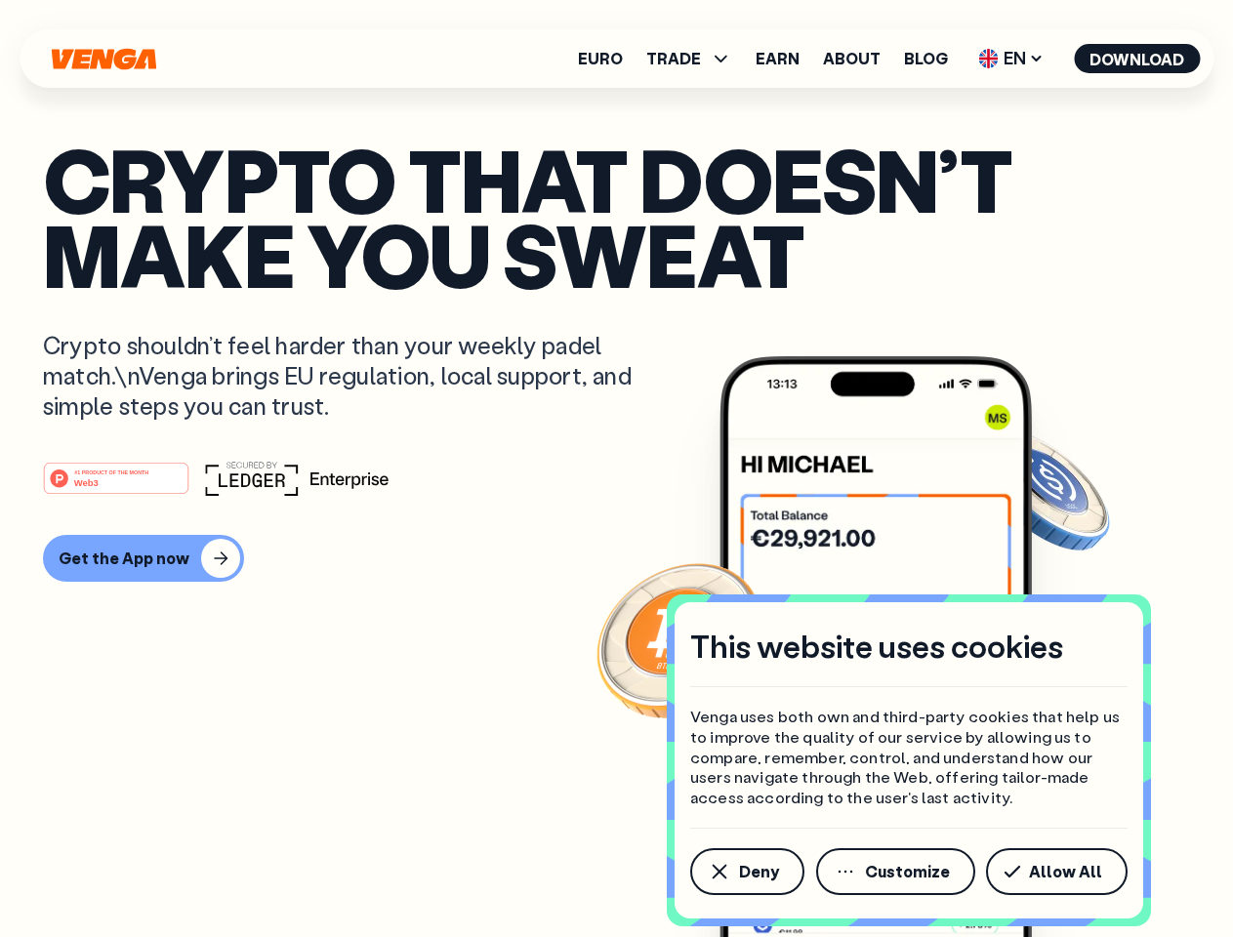 The width and height of the screenshot is (1233, 937). What do you see at coordinates (876, 646) in the screenshot?
I see `h4: This website uses cookies` at bounding box center [876, 646].